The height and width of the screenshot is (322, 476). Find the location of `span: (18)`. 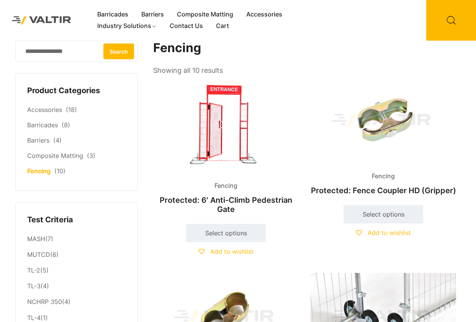

span: (18) is located at coordinates (71, 110).